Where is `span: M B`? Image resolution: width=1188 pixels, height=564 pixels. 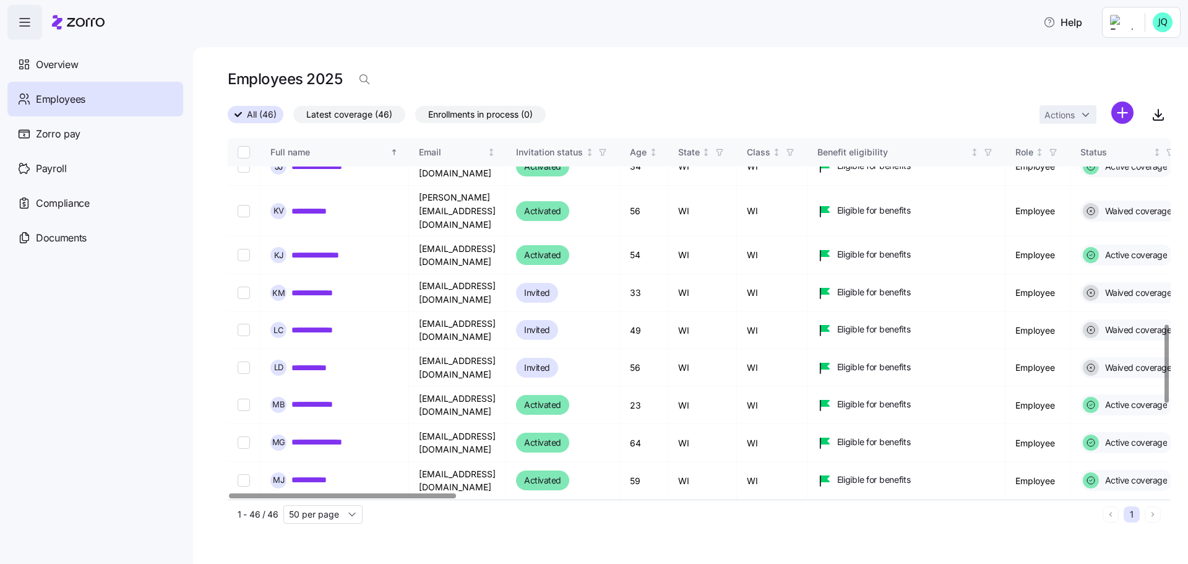 span: M B is located at coordinates (279, 405).